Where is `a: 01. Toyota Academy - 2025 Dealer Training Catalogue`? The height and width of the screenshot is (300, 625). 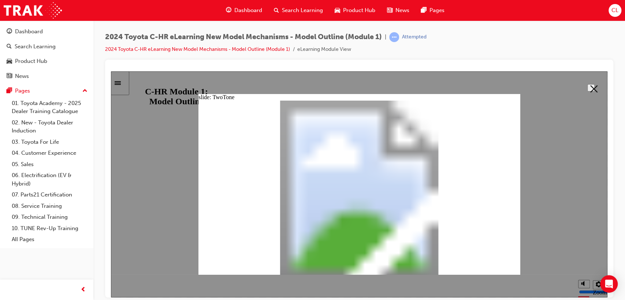
a: 01. Toyota Academy - 2025 Dealer Training Catalogue is located at coordinates (49, 107).